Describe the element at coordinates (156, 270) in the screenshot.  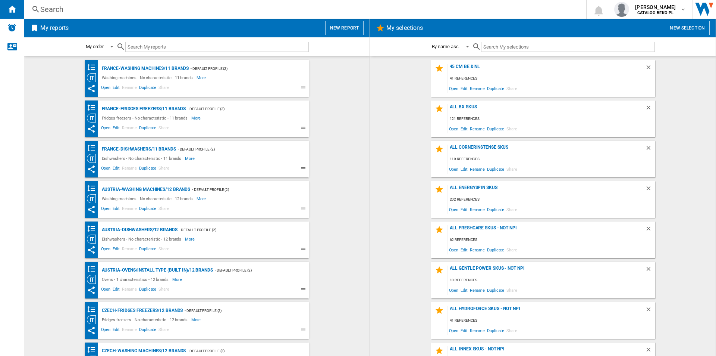
I see `div: Austria-Ovens/INSTALL TYPE (BUILT IN)/12 brands` at that location.